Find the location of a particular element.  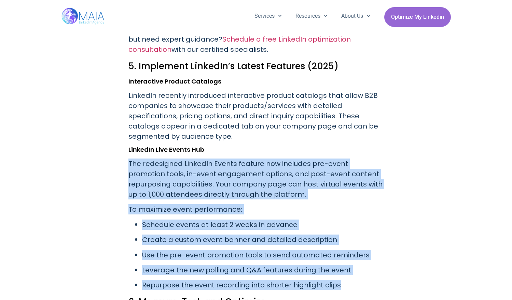

span: Optimize My Linkedin is located at coordinates (417, 17).